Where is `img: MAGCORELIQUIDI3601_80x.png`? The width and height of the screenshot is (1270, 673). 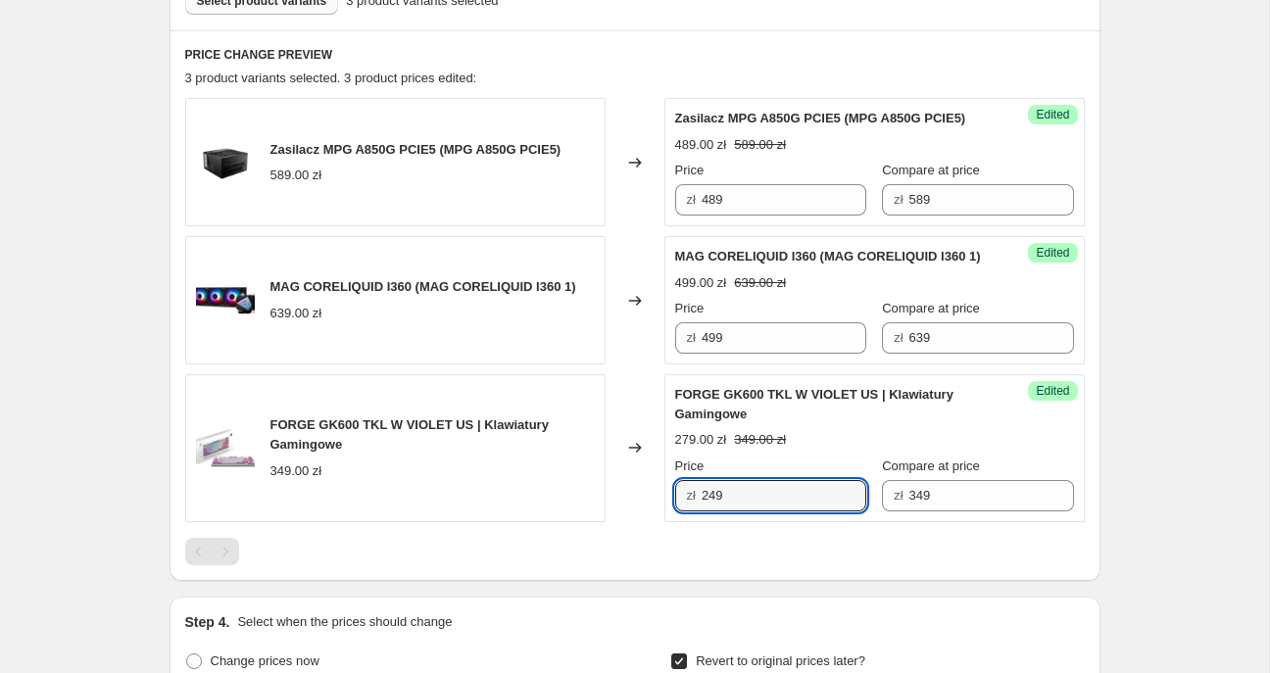
img: MAGCORELIQUIDI3601_80x.png is located at coordinates (225, 301).